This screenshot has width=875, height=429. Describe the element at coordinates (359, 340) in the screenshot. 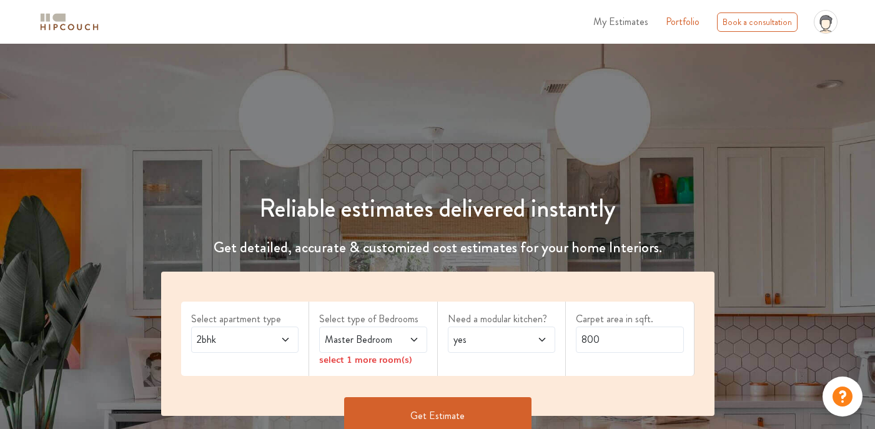

I see `span: Master Bedroom` at that location.